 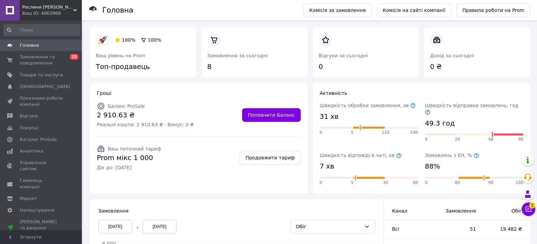 What do you see at coordinates (368, 105) in the screenshot?
I see `span: Швидкість обробки замовлення, хв` at bounding box center [368, 105].